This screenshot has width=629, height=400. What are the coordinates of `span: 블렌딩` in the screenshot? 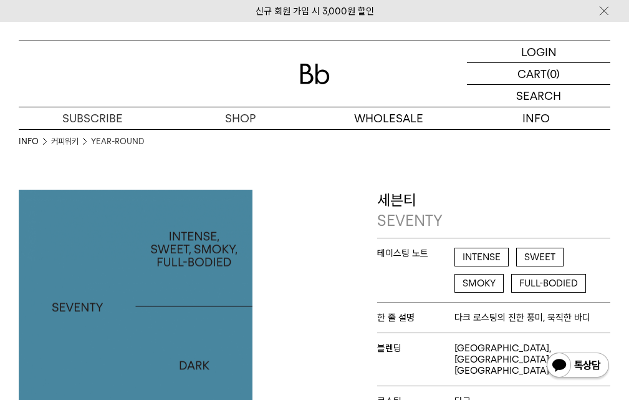 It's located at (416, 348).